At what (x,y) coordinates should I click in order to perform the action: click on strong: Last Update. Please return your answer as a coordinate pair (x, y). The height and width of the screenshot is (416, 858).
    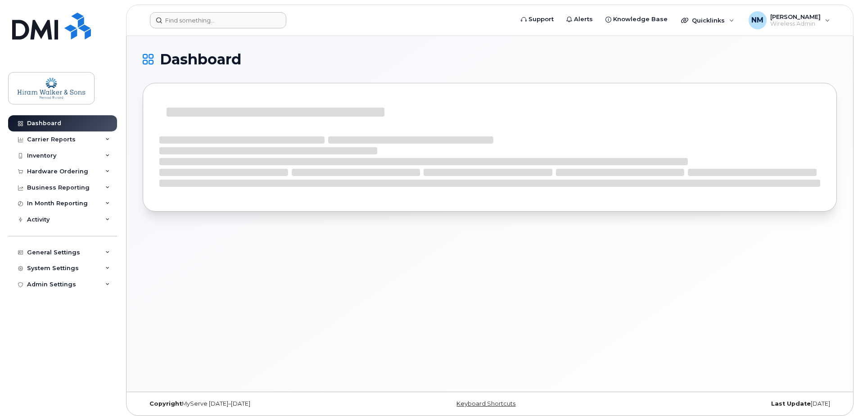
    Looking at the image, I should click on (791, 403).